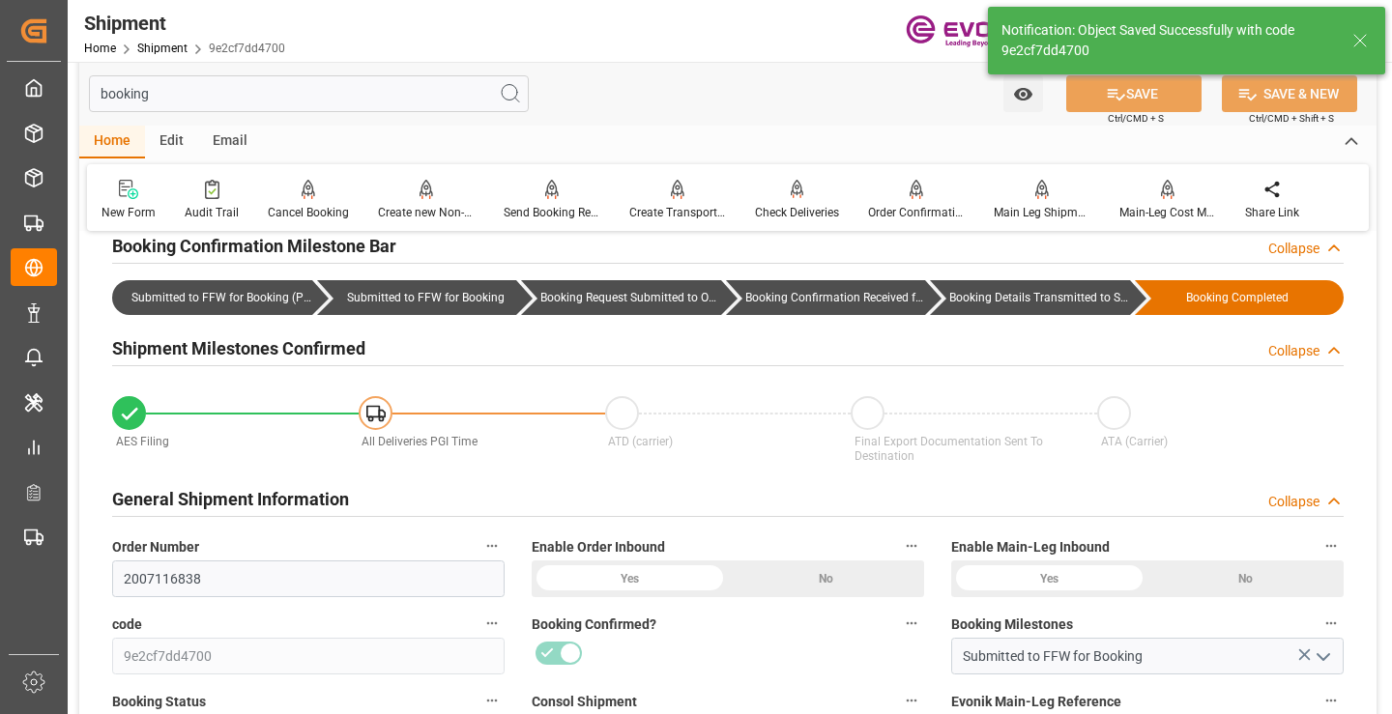  What do you see at coordinates (254, 246) in the screenshot?
I see `h2: Booking Confirmation Milestone Bar` at bounding box center [254, 246].